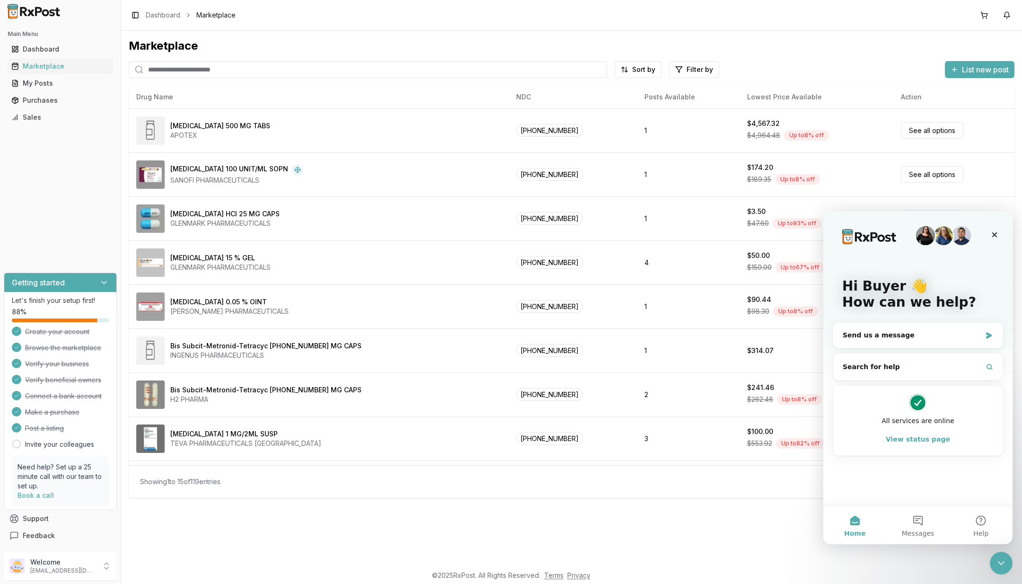 Image resolution: width=1022 pixels, height=584 pixels. Describe the element at coordinates (17, 566) in the screenshot. I see `img: User avatar` at that location.